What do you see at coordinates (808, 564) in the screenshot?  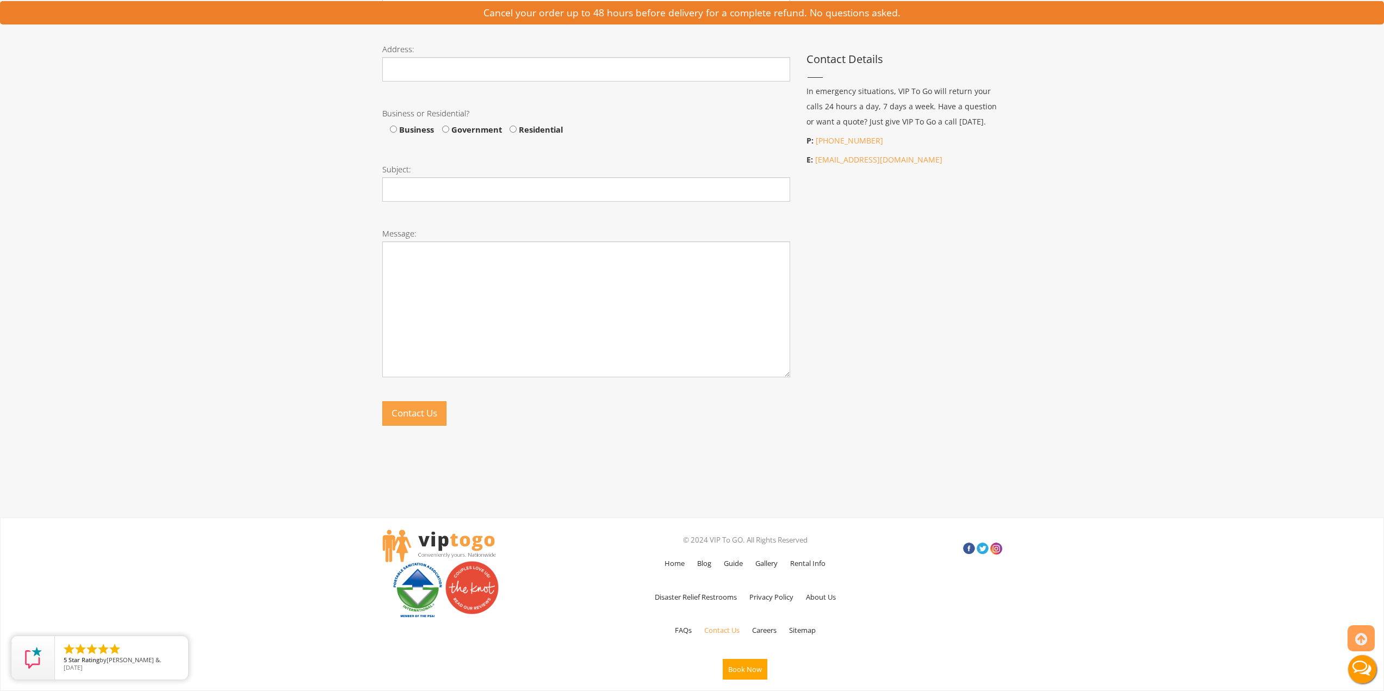 I see `a: Rental Info` at bounding box center [808, 564].